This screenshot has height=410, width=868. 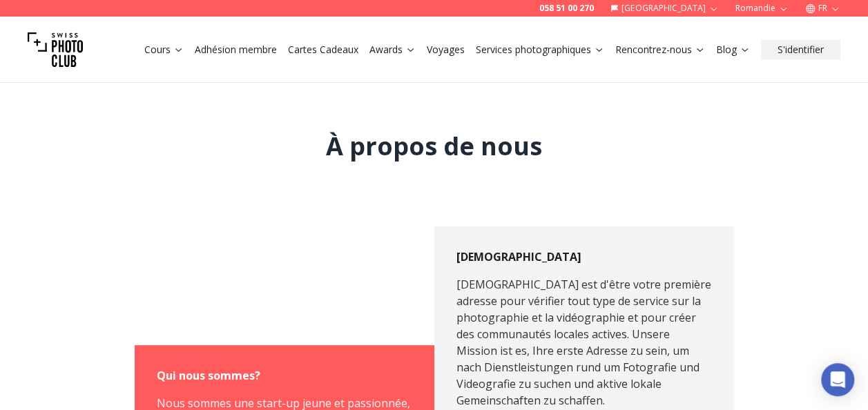 I want to click on button: S'identifier, so click(x=801, y=50).